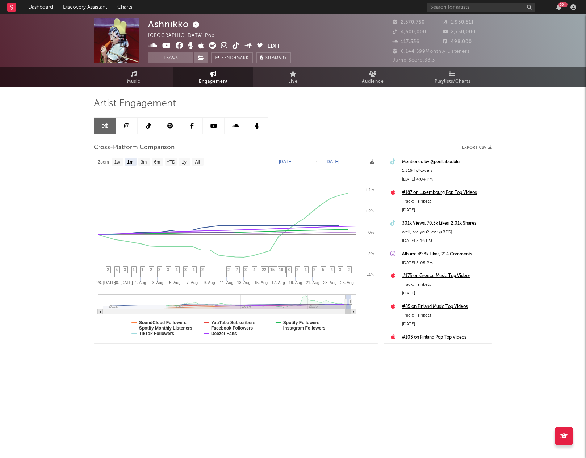  Describe the element at coordinates (445, 255) in the screenshot. I see `div: Album: 49.3k Likes, 214 Comments` at that location.